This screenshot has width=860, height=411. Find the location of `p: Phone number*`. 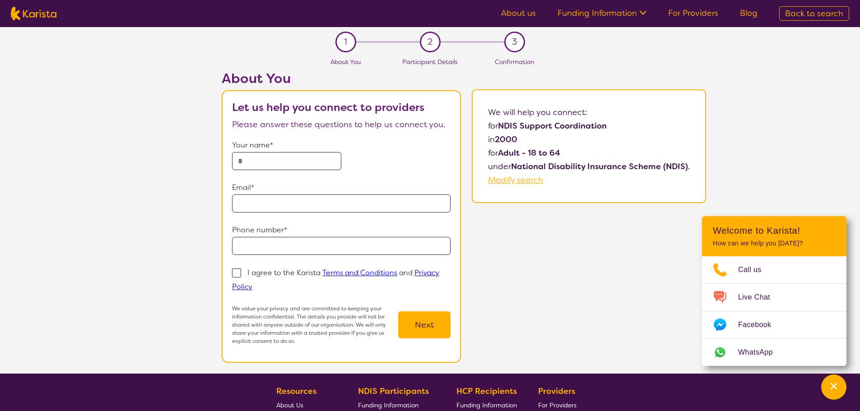

p: Phone number* is located at coordinates (341, 230).